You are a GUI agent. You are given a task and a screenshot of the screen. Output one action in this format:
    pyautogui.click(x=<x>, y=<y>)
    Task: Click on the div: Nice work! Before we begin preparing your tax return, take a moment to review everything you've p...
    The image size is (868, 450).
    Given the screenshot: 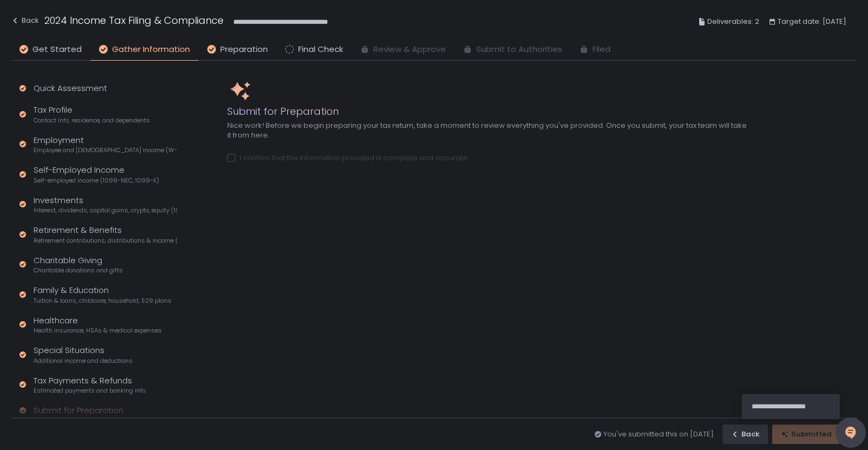 What is the action you would take?
    pyautogui.click(x=487, y=130)
    